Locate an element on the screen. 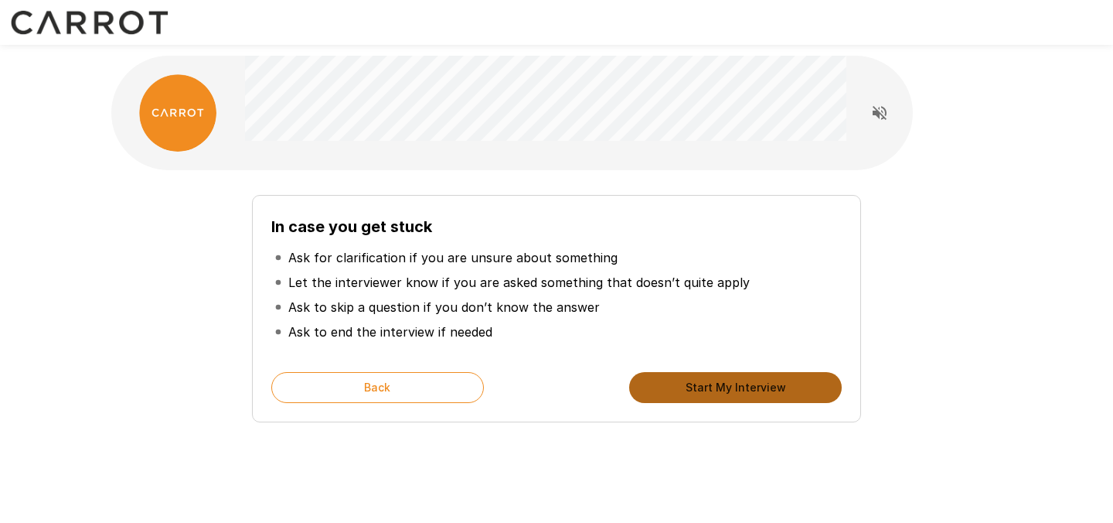 The width and height of the screenshot is (1113, 523). p: Ask to skip a question if you don’t know the answer is located at coordinates (444, 307).